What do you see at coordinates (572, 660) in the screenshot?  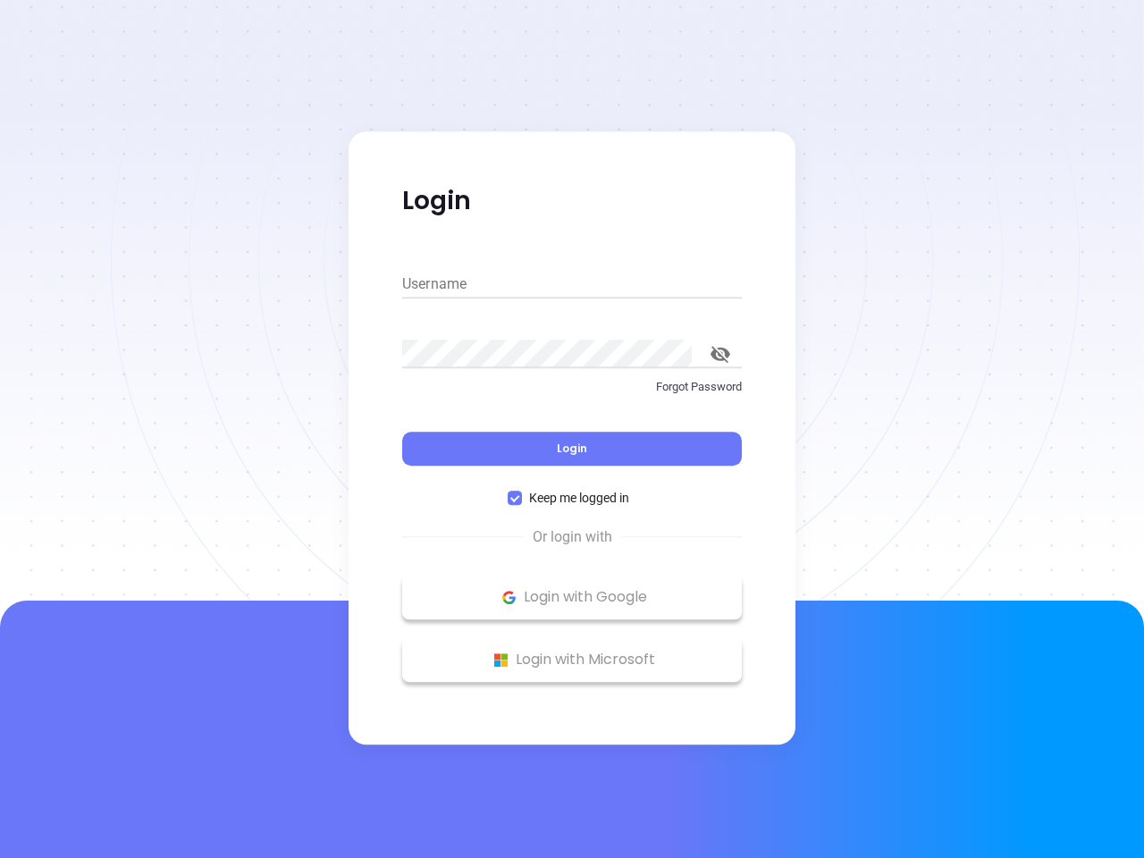 I see `button: Microsoft Logo Login with Microsoft` at bounding box center [572, 660].